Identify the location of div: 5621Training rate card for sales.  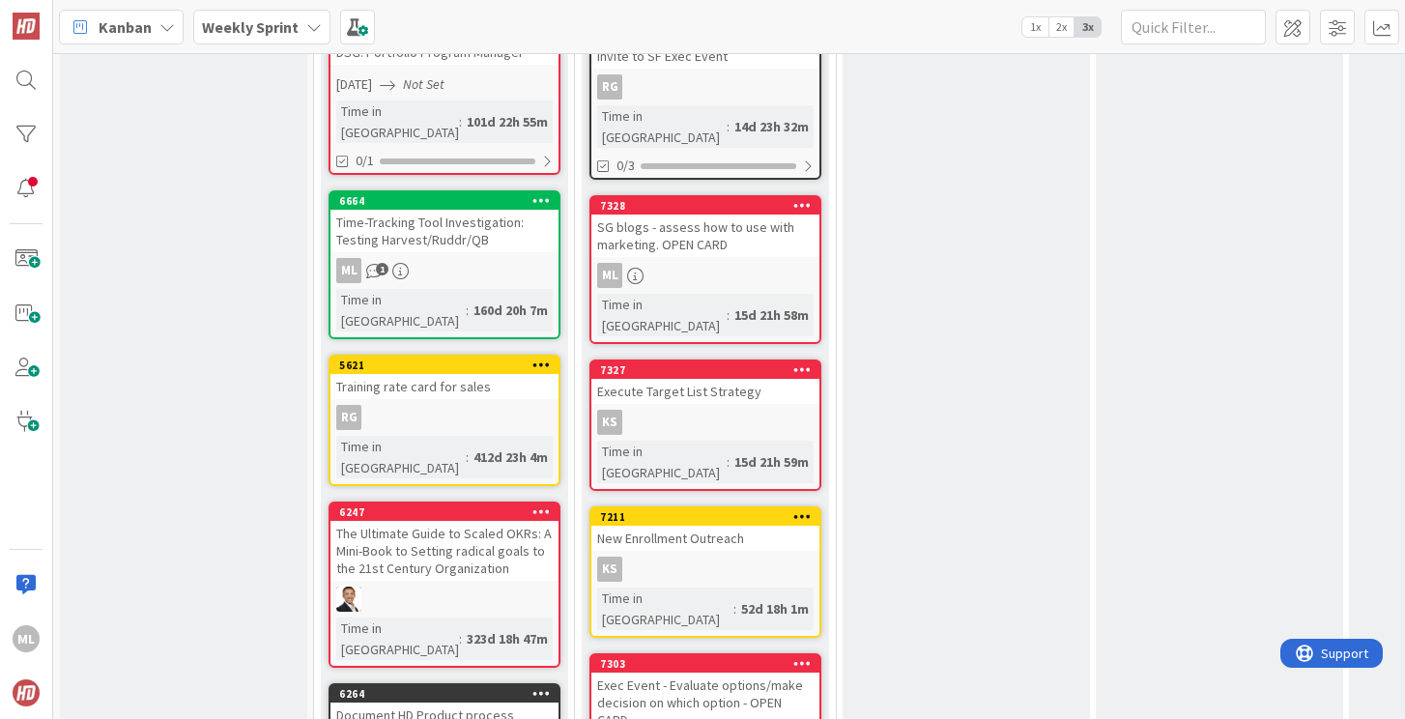
(445, 378).